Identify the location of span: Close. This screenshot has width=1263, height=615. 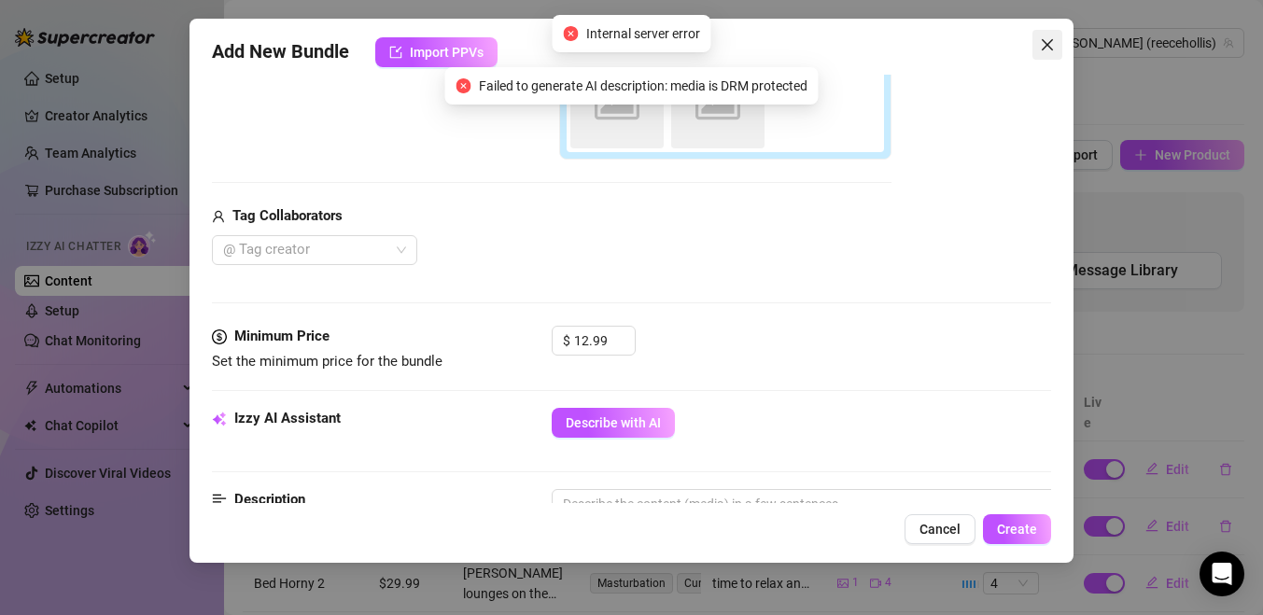
(1047, 45).